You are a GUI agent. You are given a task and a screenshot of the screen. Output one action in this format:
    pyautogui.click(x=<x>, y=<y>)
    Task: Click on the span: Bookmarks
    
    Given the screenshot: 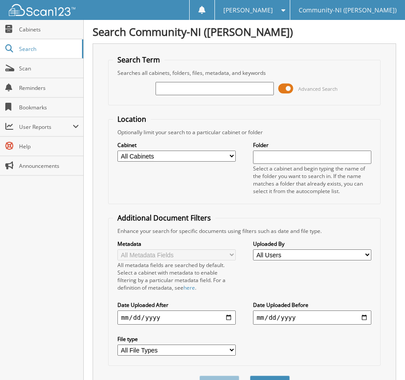 What is the action you would take?
    pyautogui.click(x=49, y=107)
    